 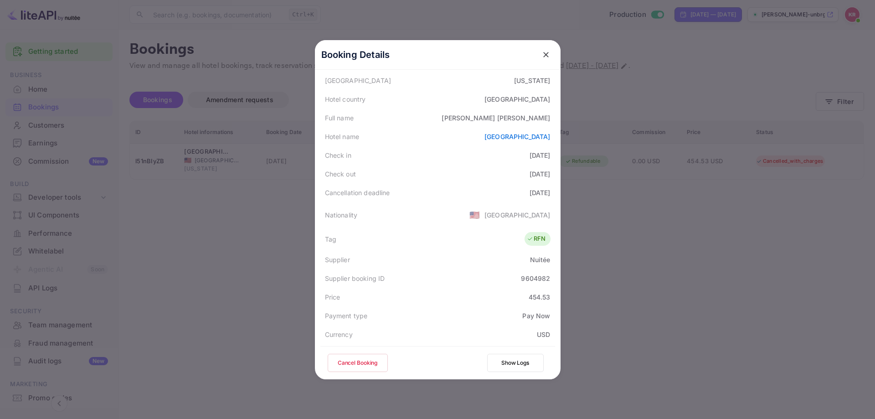 What do you see at coordinates (536, 315) in the screenshot?
I see `div: Pay Now` at bounding box center [536, 315].